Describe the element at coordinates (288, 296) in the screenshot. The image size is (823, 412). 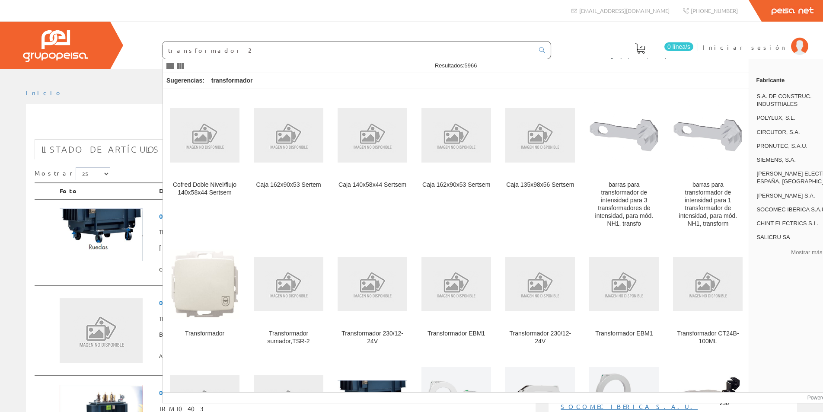
I see `a: Transformador sumador,TSR-2 Transformador sumador,TSR-2` at that location.